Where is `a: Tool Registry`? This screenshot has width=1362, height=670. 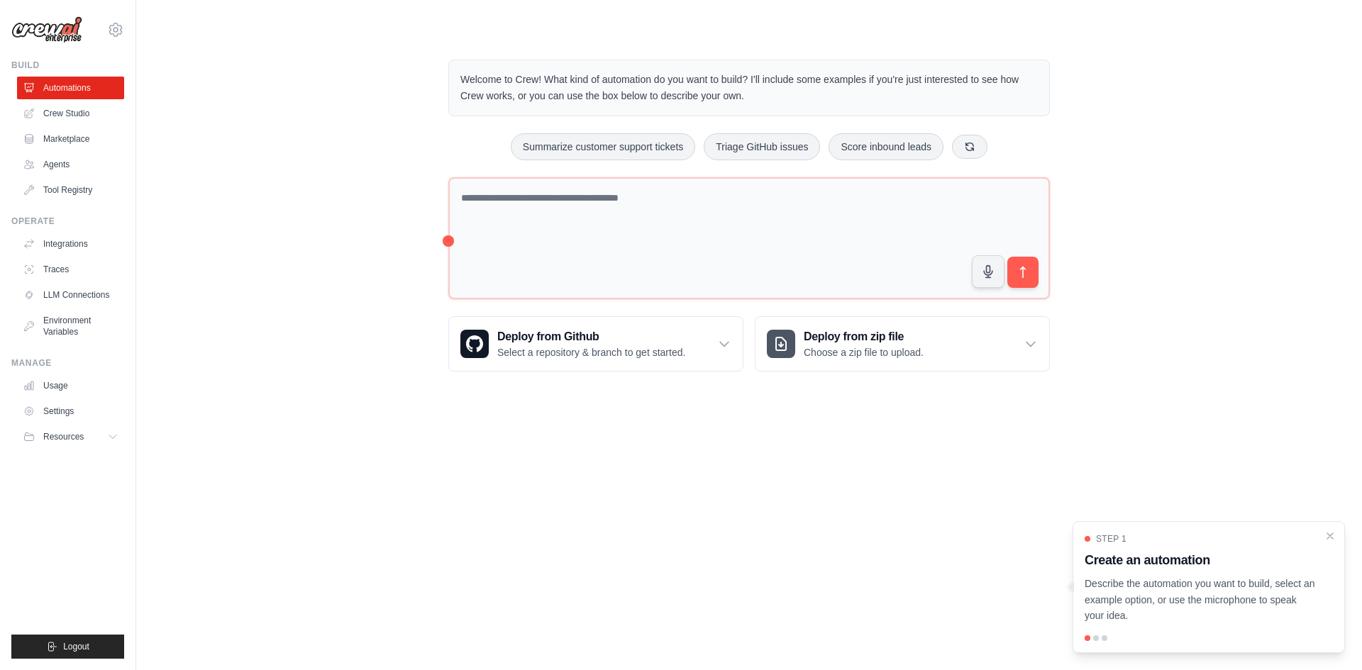 a: Tool Registry is located at coordinates (70, 190).